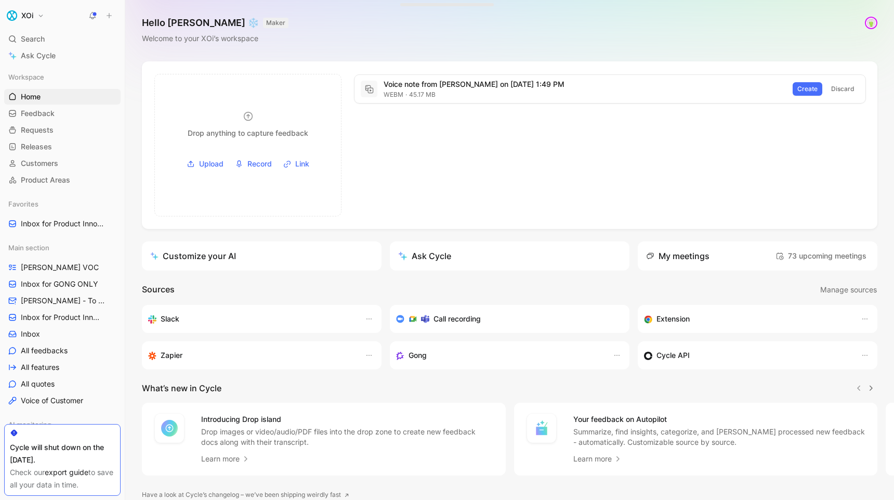 This screenshot has height=500, width=894. Describe the element at coordinates (40, 163) in the screenshot. I see `span: Customers` at that location.